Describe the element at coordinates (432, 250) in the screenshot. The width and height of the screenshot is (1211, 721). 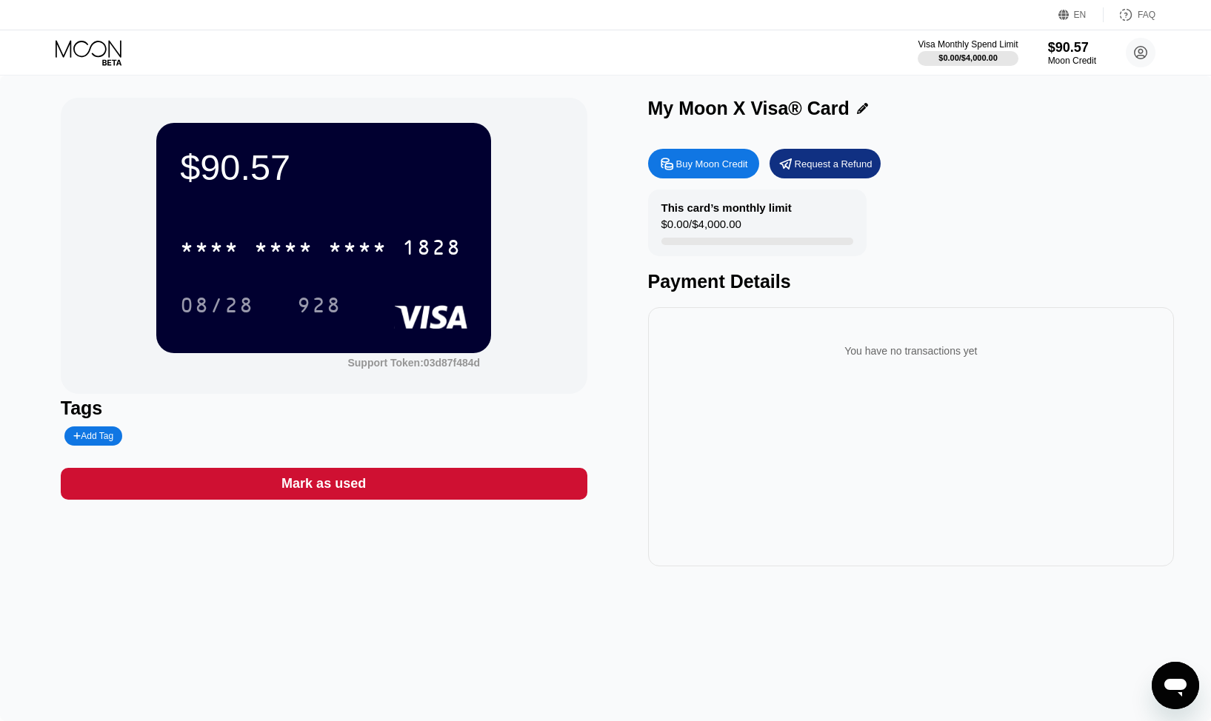
I see `div: 1828` at that location.